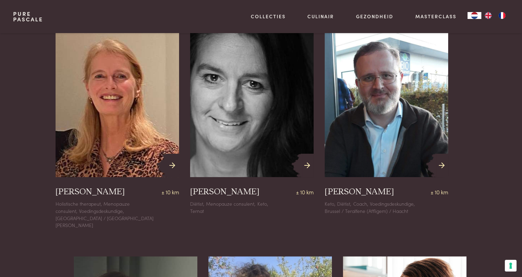  I want to click on a: PurePascale, so click(28, 17).